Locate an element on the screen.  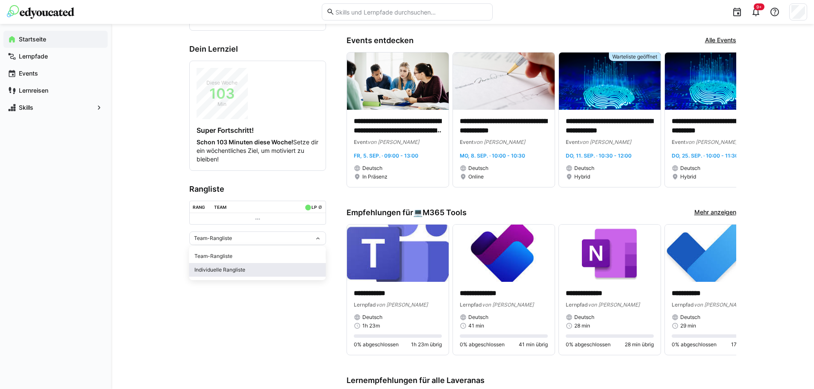
span: Online is located at coordinates (476, 177).